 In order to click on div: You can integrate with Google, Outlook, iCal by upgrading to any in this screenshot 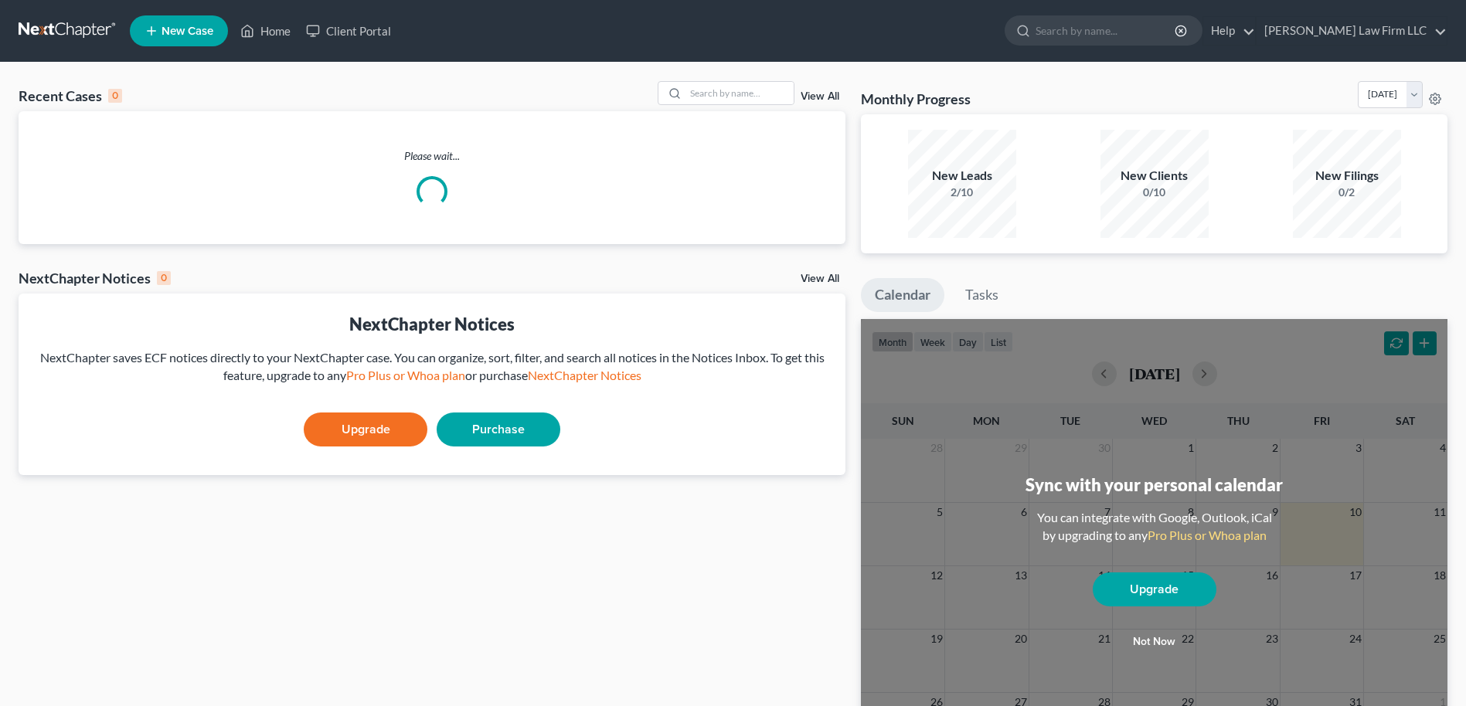, I will do `click(1154, 527)`.